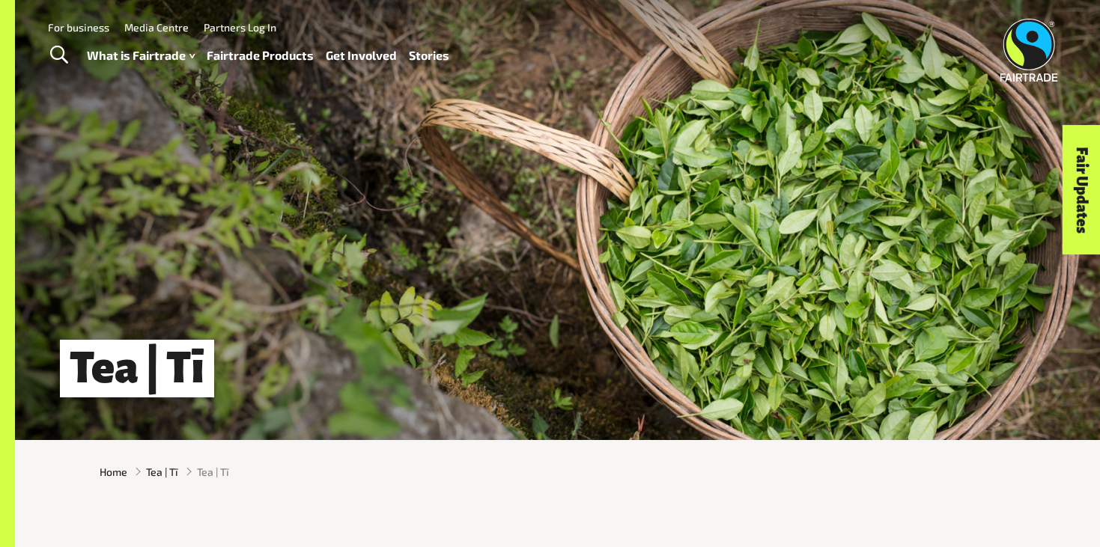  I want to click on a: Toggle Search, so click(58, 55).